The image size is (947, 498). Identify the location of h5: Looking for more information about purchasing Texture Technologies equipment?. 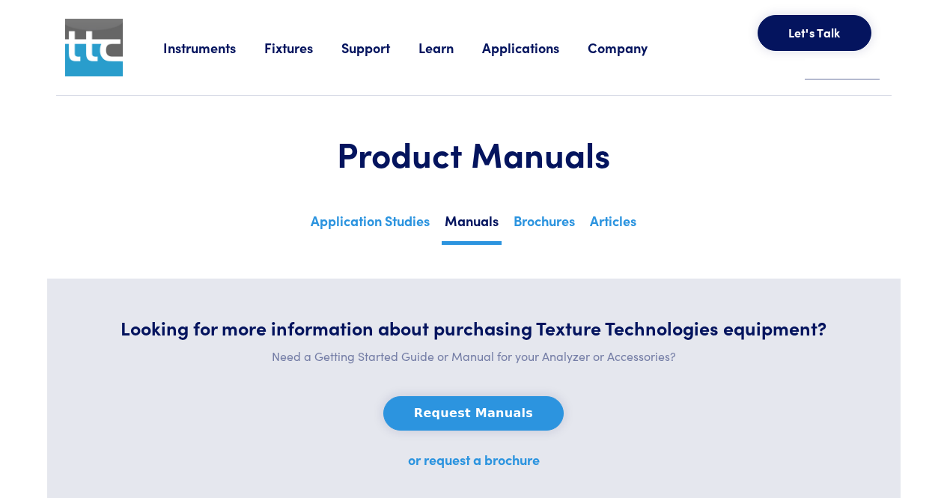
(474, 327).